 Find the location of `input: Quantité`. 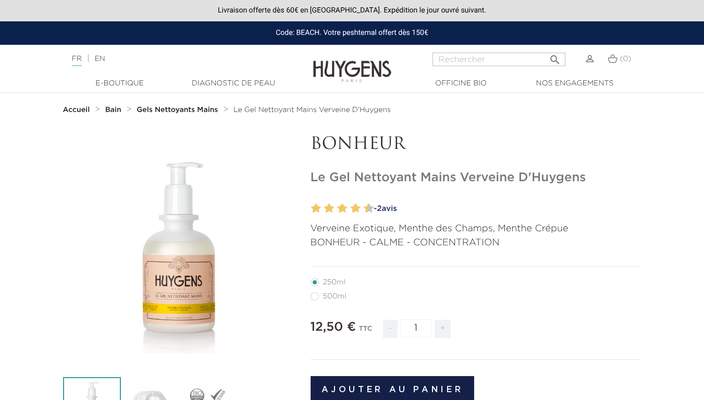

input: Quantité is located at coordinates (416, 328).